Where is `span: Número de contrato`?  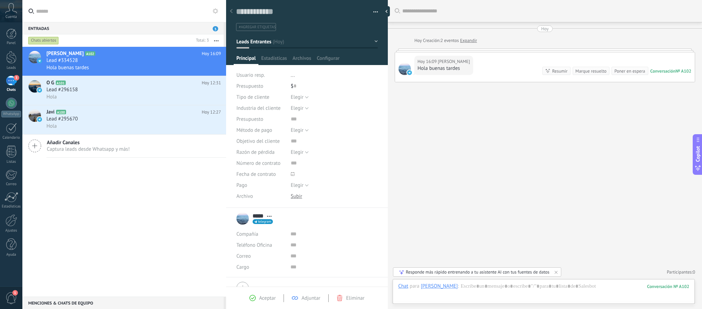 span: Número de contrato is located at coordinates (258, 163).